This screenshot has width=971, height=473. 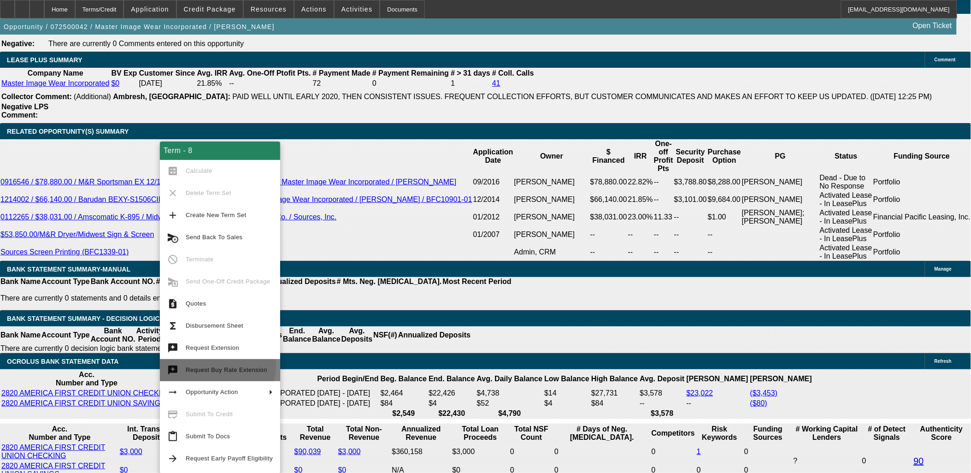 What do you see at coordinates (342, 73) in the screenshot?
I see `b: # Payment Made` at bounding box center [342, 73].